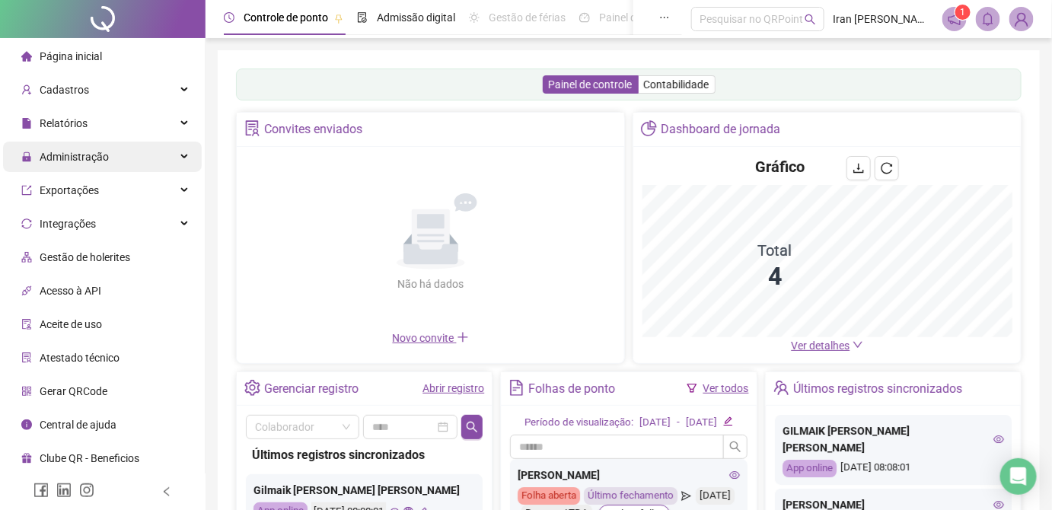 This screenshot has width=1052, height=510. Describe the element at coordinates (677, 85) in the screenshot. I see `span: Contabilidade` at that location.